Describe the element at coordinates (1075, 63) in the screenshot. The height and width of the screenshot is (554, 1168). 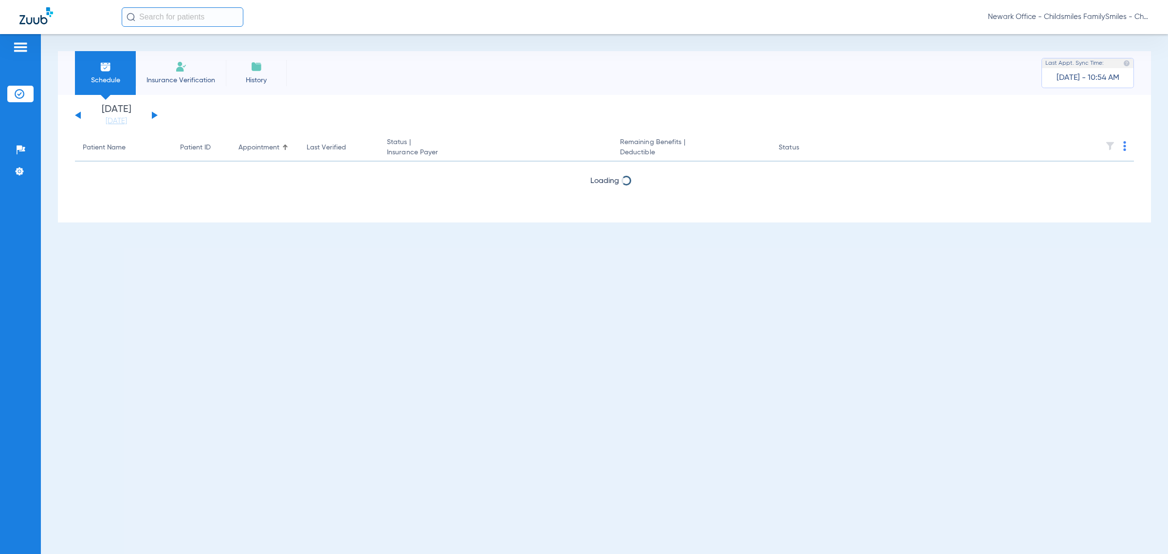
I see `span: Last Appt. Sync Time:` at that location.